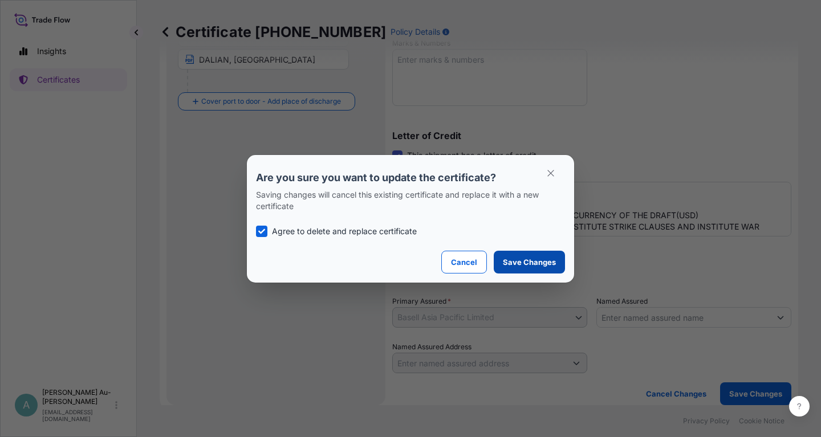 This screenshot has width=821, height=437. What do you see at coordinates (411, 178) in the screenshot?
I see `p: Are you sure you want to update the certificate?` at bounding box center [411, 178].